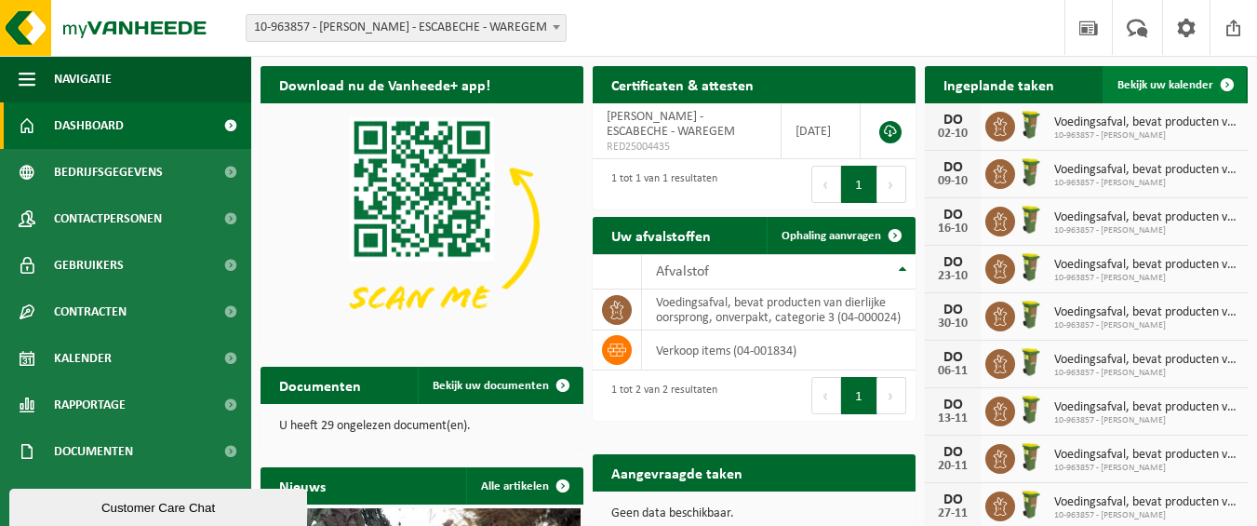 Image resolution: width=1257 pixels, height=526 pixels. I want to click on div: 27-11, so click(953, 514).